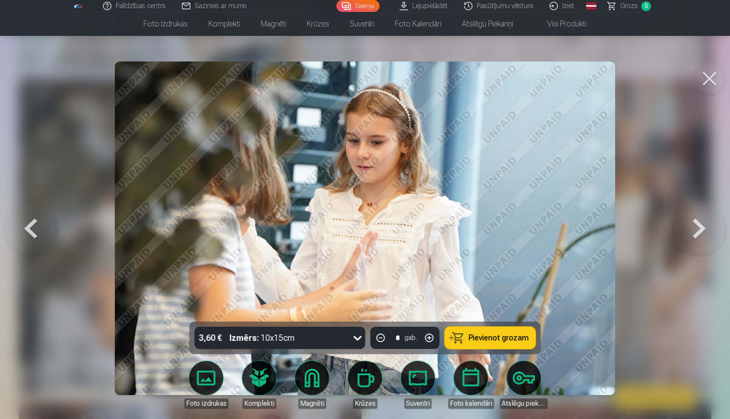  I want to click on div: 3,60 €, so click(210, 338).